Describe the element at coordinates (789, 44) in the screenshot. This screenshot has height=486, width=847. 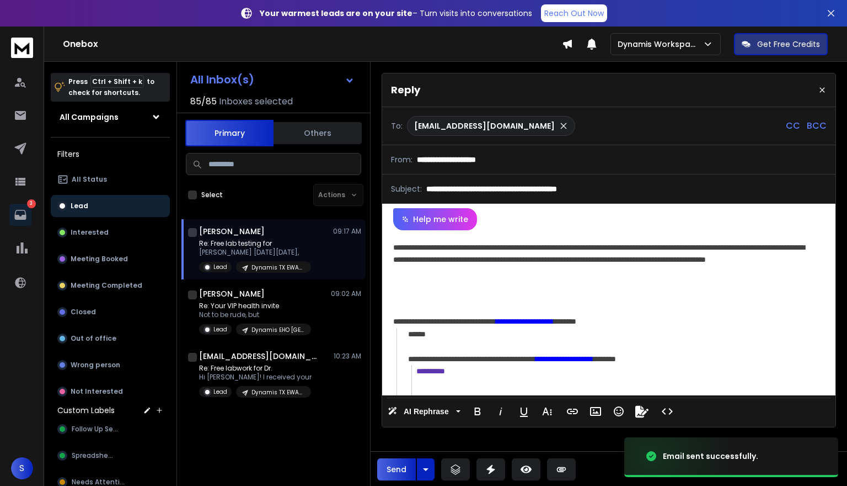
I see `p: Get Free Credits` at that location.